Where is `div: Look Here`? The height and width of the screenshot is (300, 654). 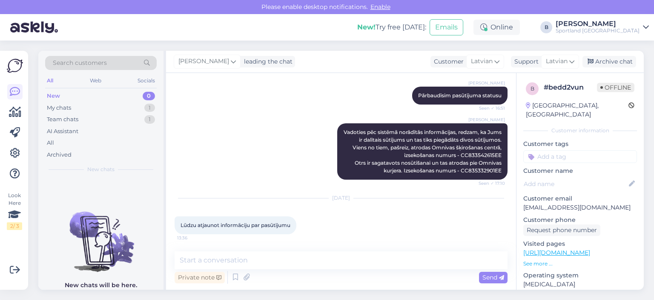
div: Look Here is located at coordinates (14, 210).